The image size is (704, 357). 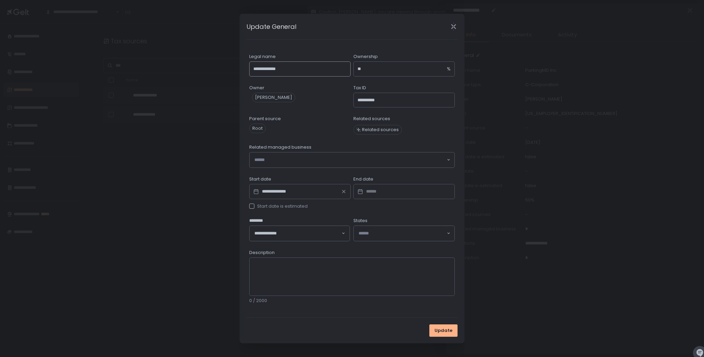 I want to click on h1: Update General, so click(x=271, y=26).